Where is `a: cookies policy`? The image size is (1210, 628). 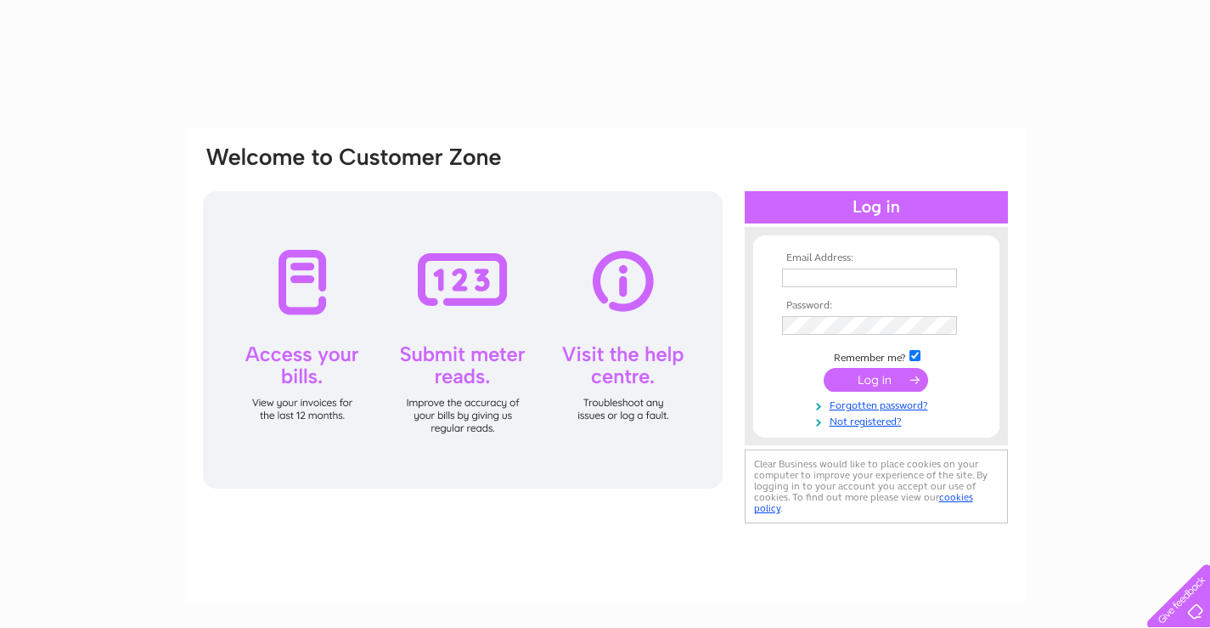
a: cookies policy is located at coordinates (864, 502).